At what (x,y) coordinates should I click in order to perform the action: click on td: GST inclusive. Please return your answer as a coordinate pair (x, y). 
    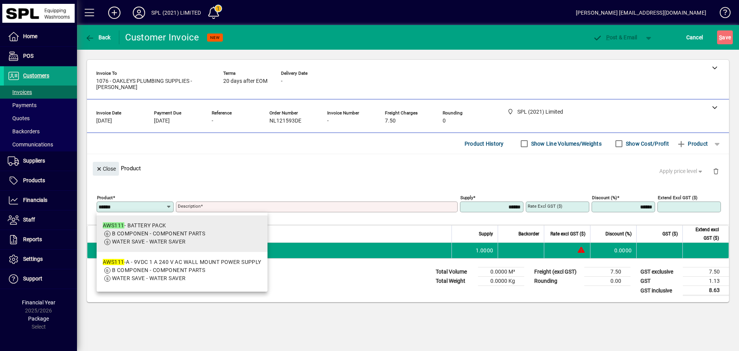
    Looking at the image, I should click on (660, 290).